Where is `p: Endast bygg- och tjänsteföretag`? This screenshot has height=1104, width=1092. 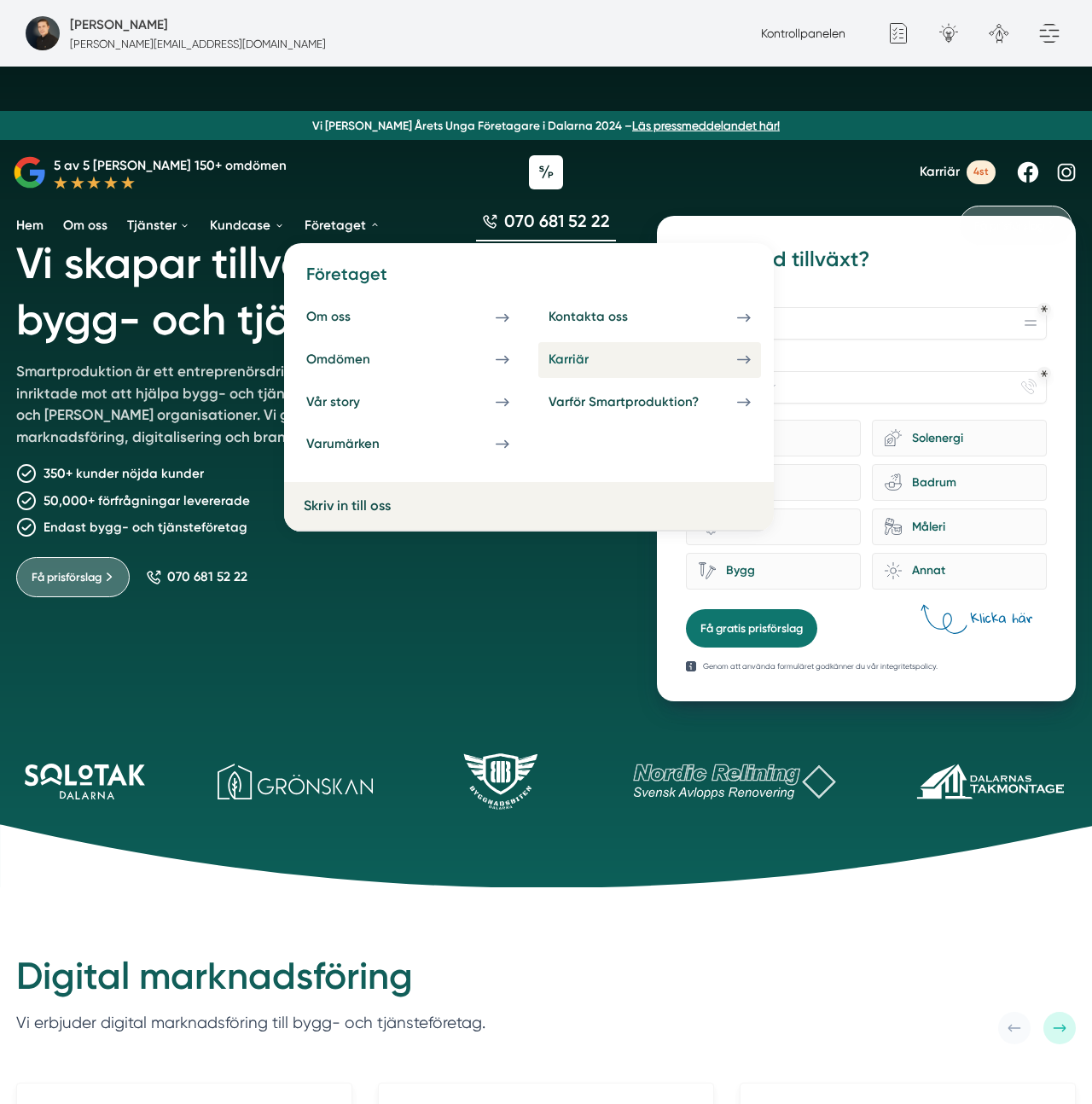
p: Endast bygg- och tjänsteföretag is located at coordinates (145, 527).